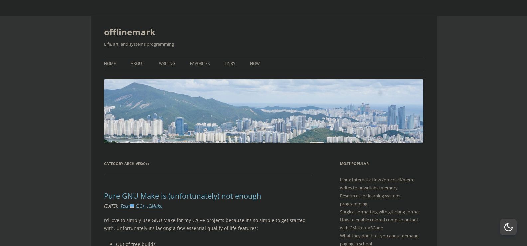 The height and width of the screenshot is (246, 527). I want to click on a: Links, so click(230, 63).